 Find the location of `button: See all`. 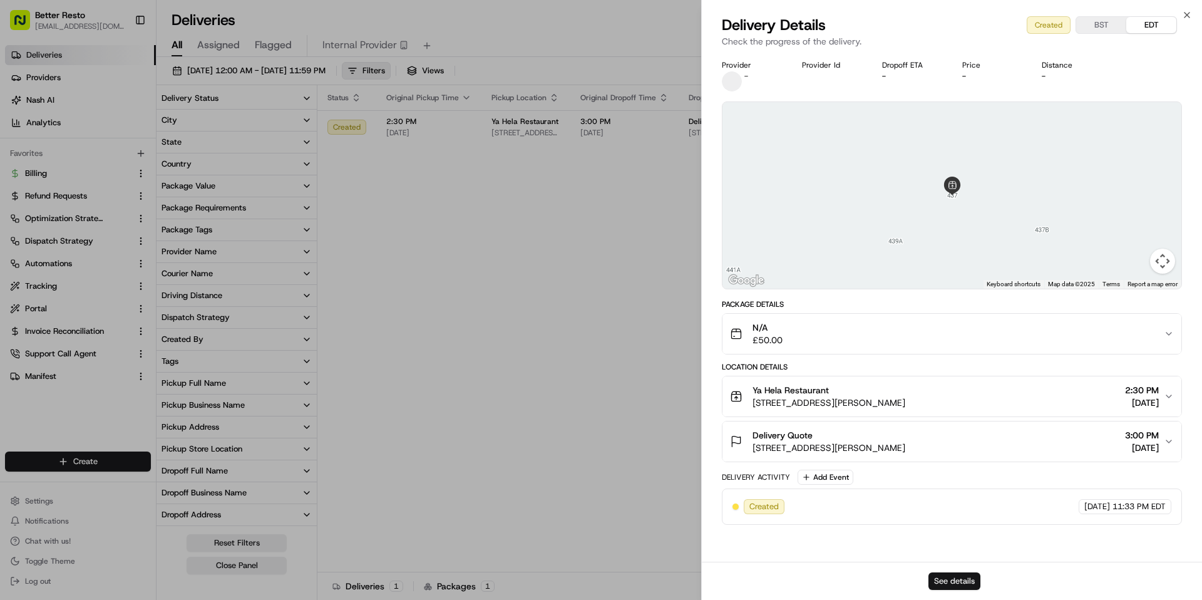

button: See all is located at coordinates (211, 168).